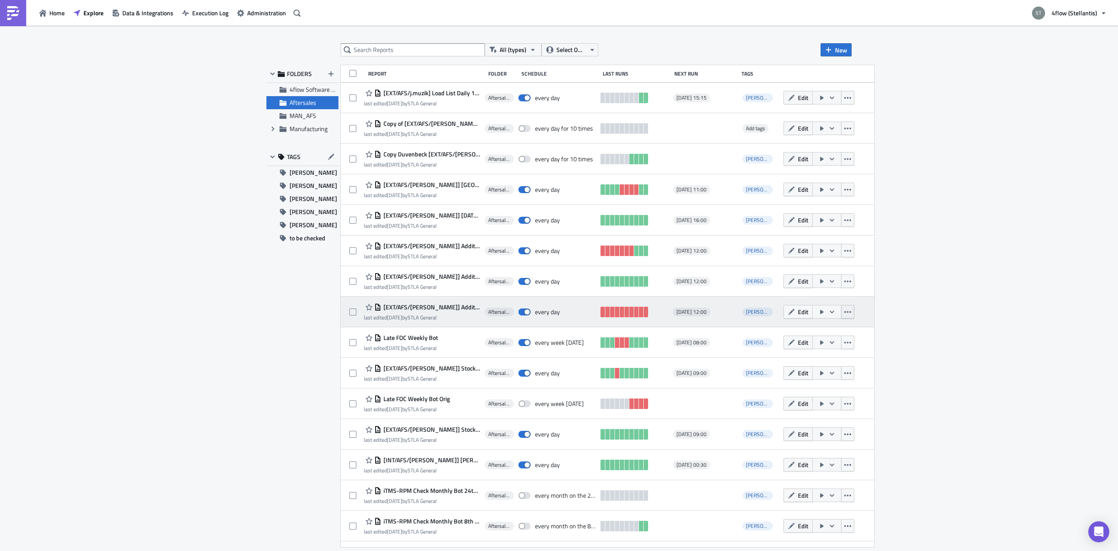 The height and width of the screenshot is (551, 1118). Describe the element at coordinates (431, 124) in the screenshot. I see `span: Copy of [EXT/AFS/t.trnka] AFS LPM Raw Data` at that location.